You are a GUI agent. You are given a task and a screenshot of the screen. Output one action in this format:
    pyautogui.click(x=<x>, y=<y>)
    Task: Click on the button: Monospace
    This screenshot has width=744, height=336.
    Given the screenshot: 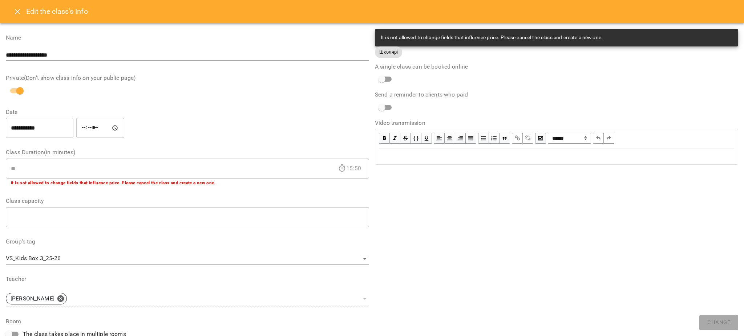 What is the action you would take?
    pyautogui.click(x=416, y=138)
    